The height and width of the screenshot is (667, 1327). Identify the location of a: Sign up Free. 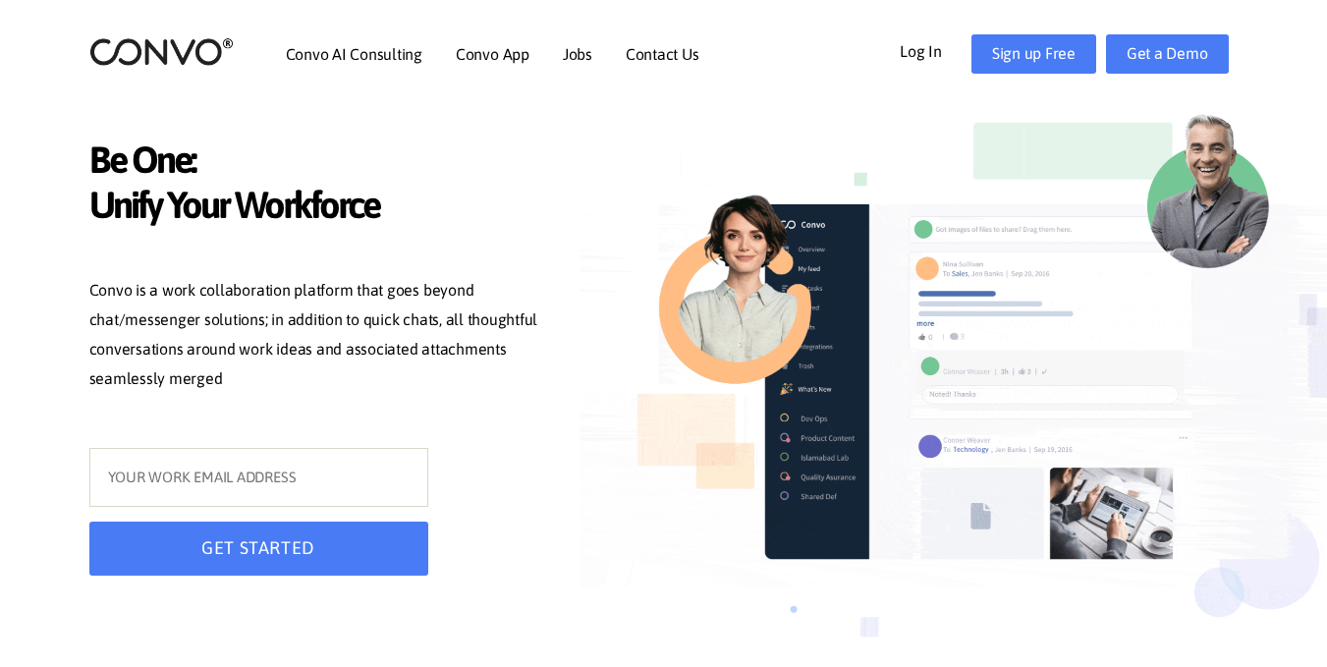
(1033, 54).